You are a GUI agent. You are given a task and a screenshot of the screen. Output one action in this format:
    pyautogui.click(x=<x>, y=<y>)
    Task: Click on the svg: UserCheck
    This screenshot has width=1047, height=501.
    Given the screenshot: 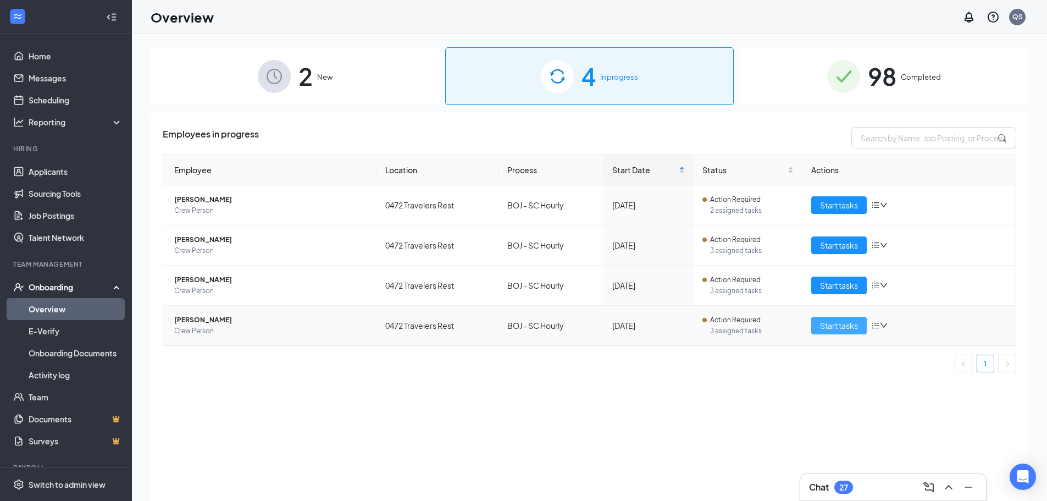 What is the action you would take?
    pyautogui.click(x=19, y=287)
    